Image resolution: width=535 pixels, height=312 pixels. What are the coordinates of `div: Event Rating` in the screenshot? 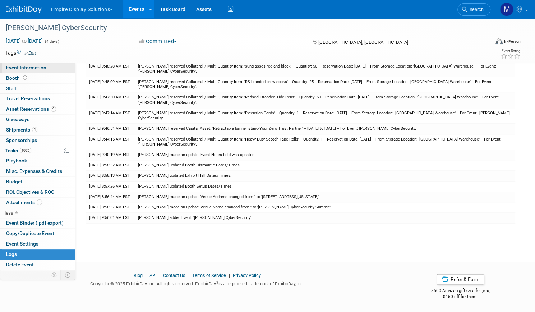 It's located at (510, 51).